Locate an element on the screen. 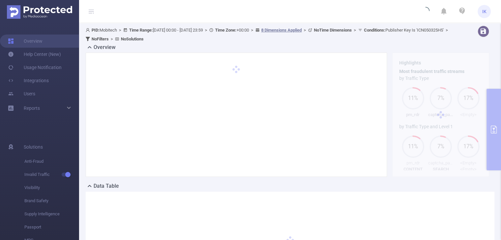 The image size is (501, 240). a: Users is located at coordinates (21, 94).